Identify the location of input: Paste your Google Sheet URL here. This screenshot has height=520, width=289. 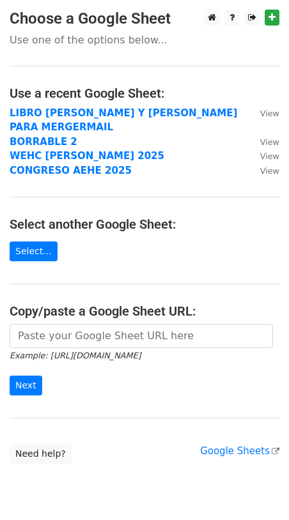
(141, 336).